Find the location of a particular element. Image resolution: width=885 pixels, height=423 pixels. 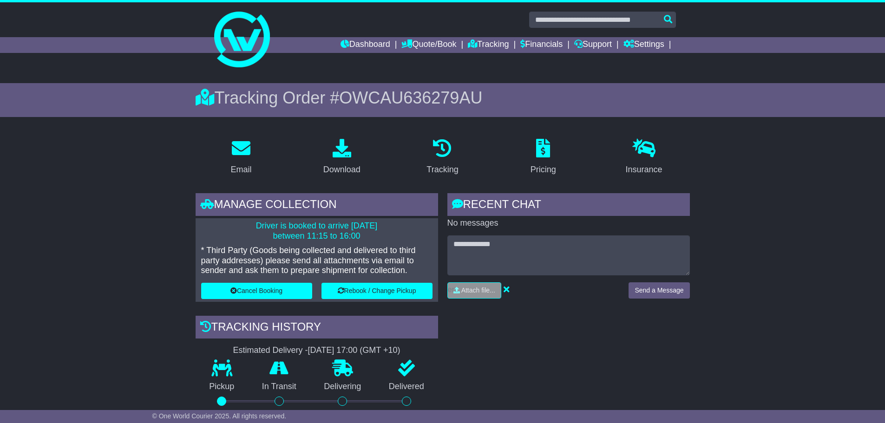

a: Pricing is located at coordinates (543, 157).